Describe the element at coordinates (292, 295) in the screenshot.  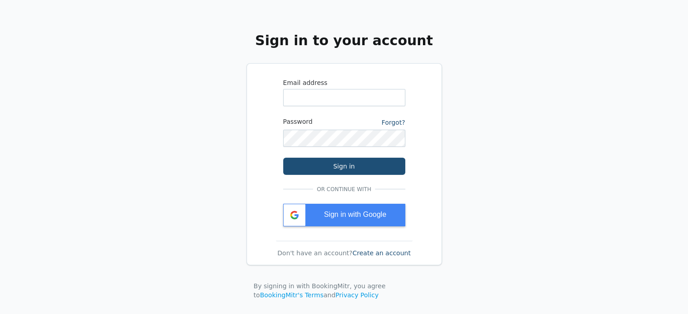
I see `a: BookingMitr's Terms` at that location.